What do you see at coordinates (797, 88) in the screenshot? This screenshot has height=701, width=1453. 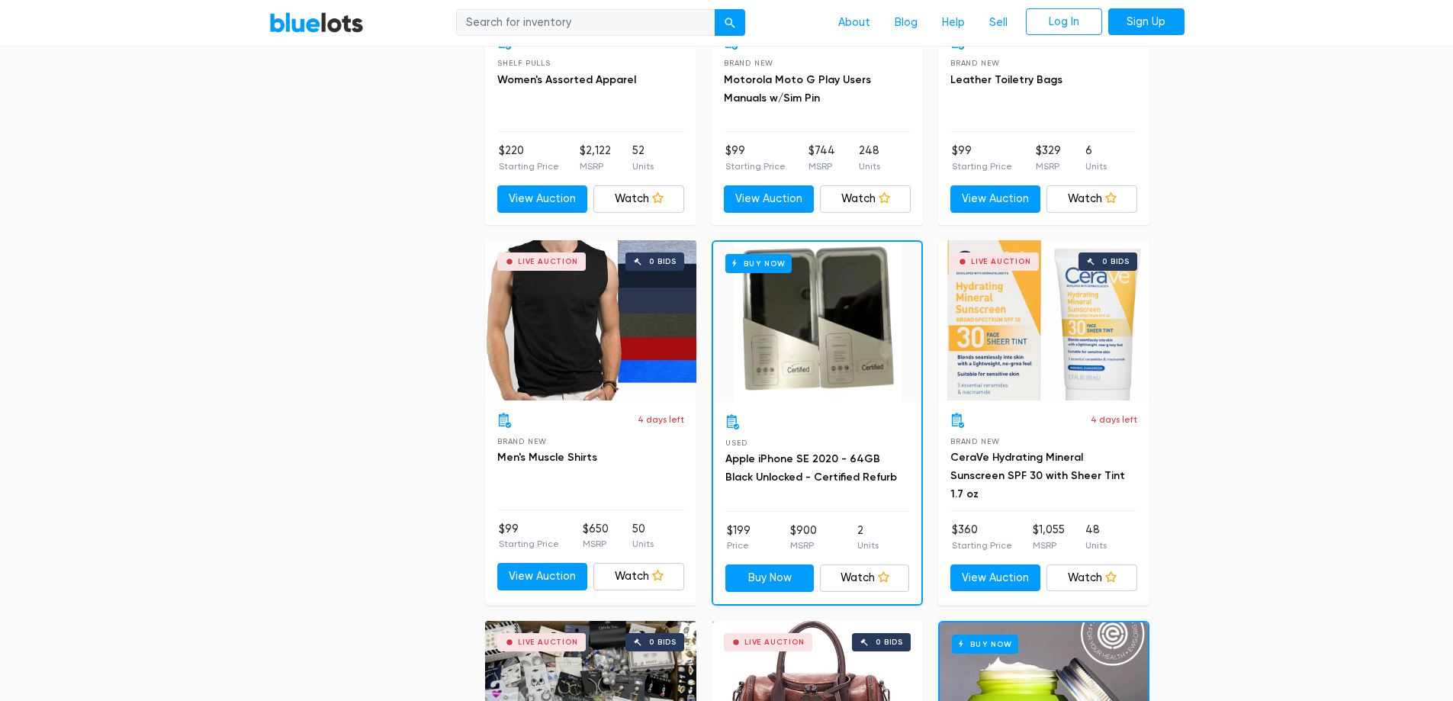 I see `a: Motorola Moto G Play Users Manuals w/Sim Pin` at bounding box center [797, 88].